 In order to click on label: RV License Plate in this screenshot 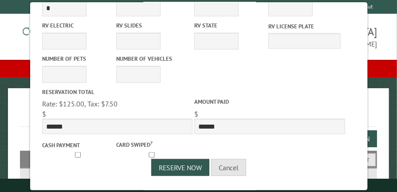, I will do `click(304, 26)`.